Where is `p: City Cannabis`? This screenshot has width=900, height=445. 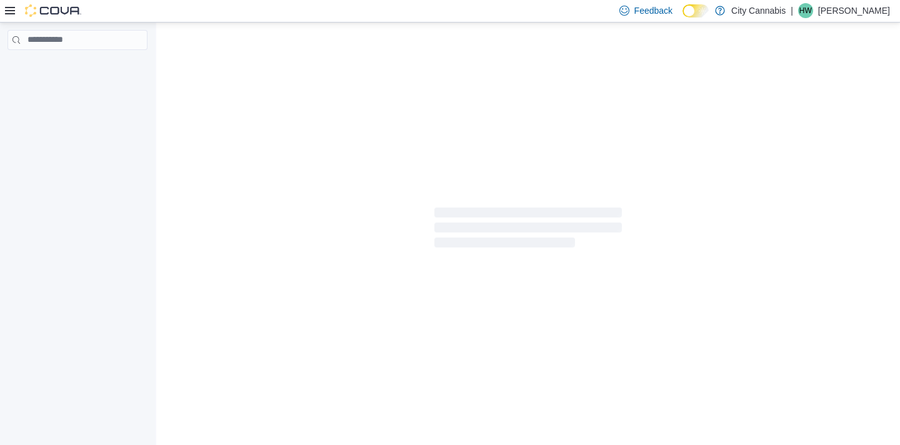 p: City Cannabis is located at coordinates (758, 11).